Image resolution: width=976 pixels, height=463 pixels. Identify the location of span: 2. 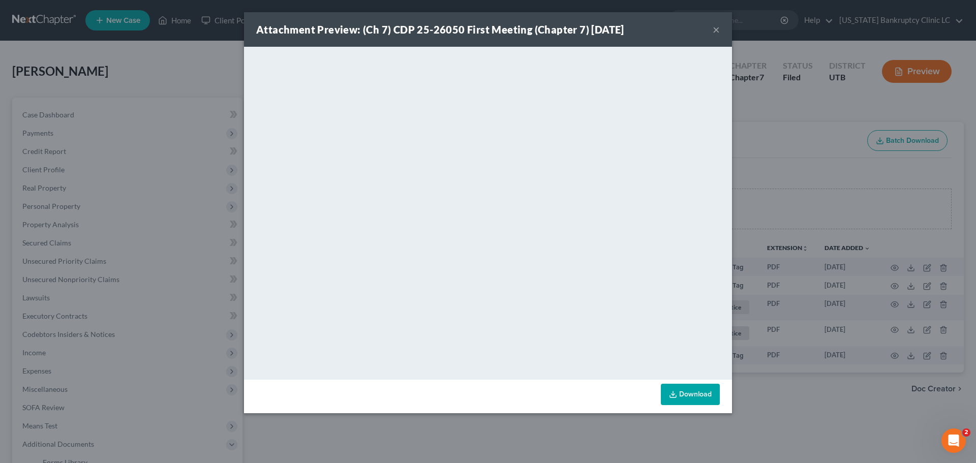
(966, 433).